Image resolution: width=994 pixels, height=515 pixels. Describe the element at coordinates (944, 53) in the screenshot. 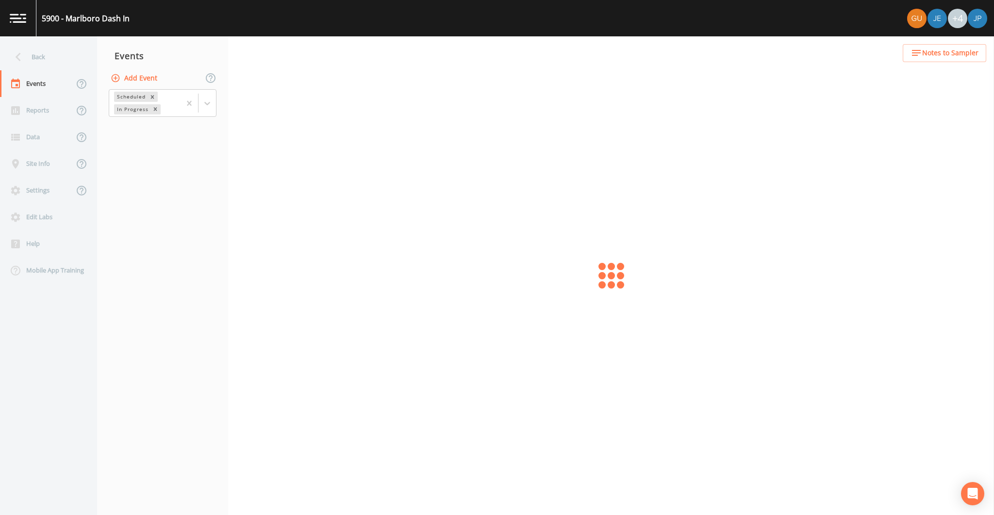

I see `button: Notes to Sampler` at that location.